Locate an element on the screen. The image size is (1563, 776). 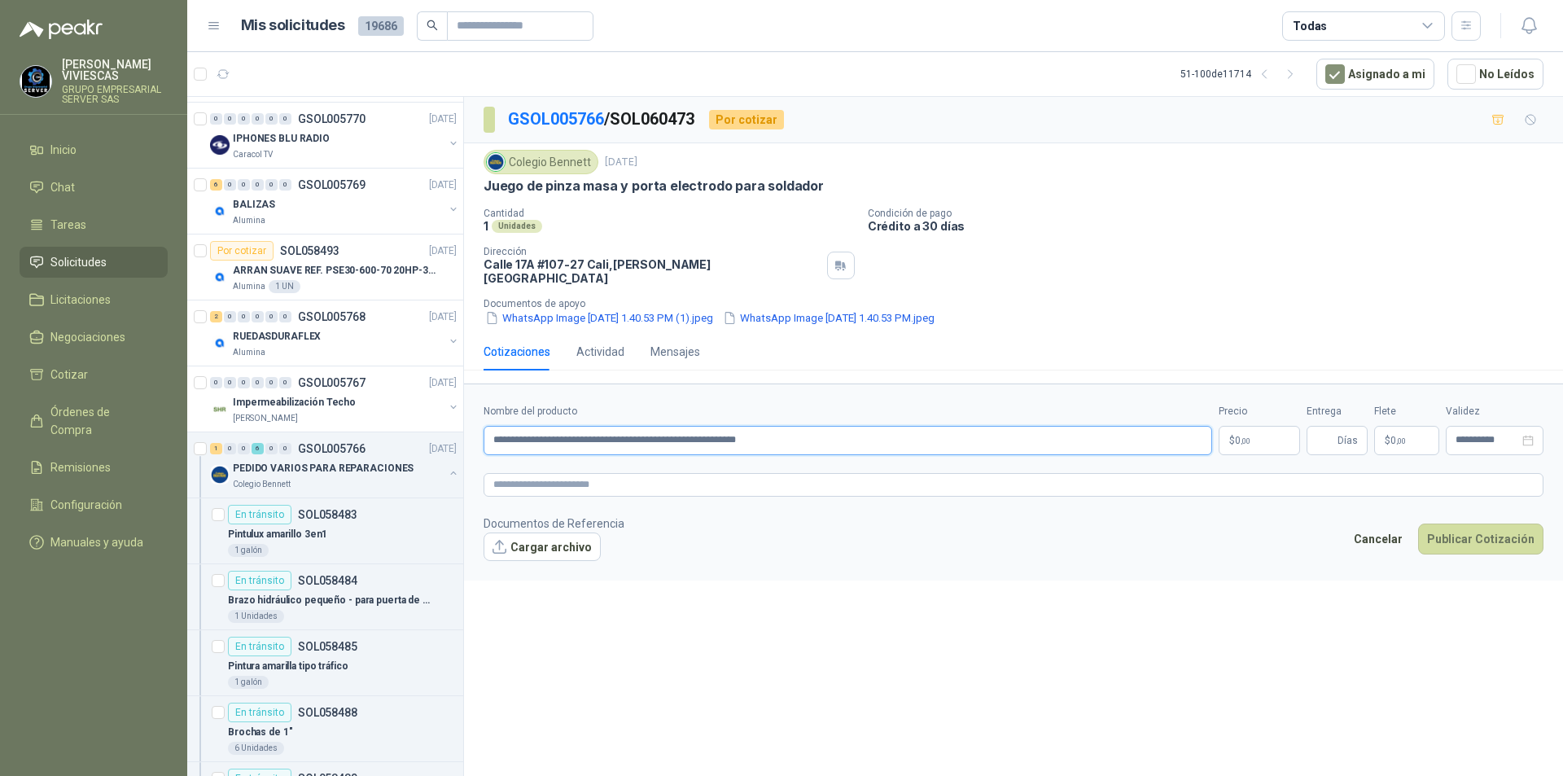
h1: Mis solicitudes is located at coordinates (293, 25).